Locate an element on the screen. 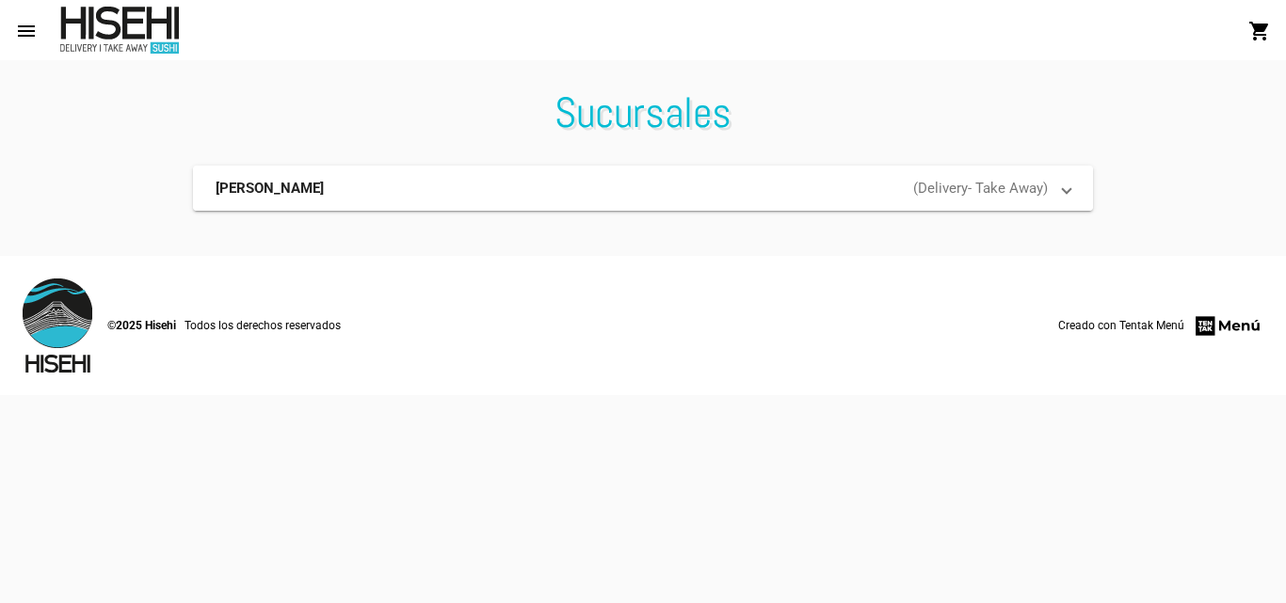 Image resolution: width=1286 pixels, height=603 pixels. a: Creado con Tentak Menú is located at coordinates (1161, 326).